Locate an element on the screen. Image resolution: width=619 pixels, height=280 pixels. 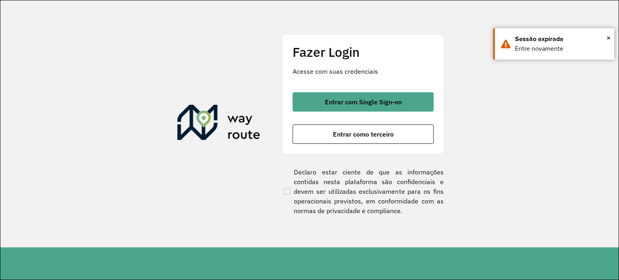
span: Entrar com Single Sign-on is located at coordinates (363, 102).